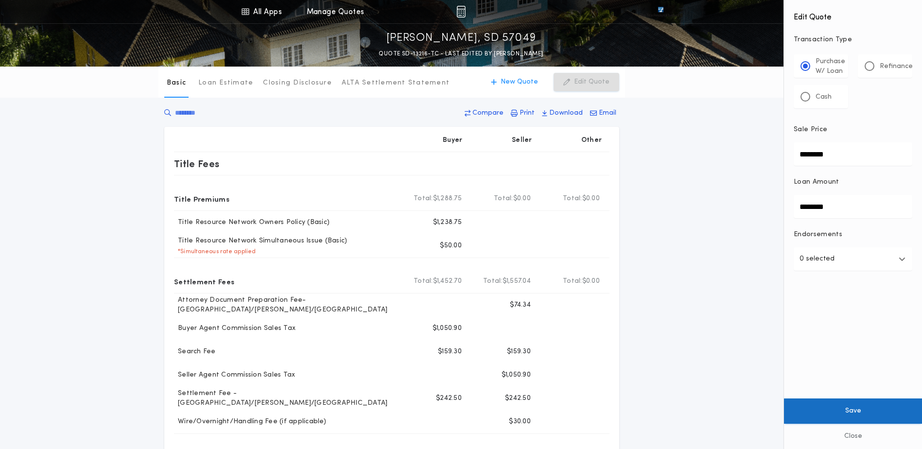  Describe the element at coordinates (520, 305) in the screenshot. I see `p: $74.34` at that location.